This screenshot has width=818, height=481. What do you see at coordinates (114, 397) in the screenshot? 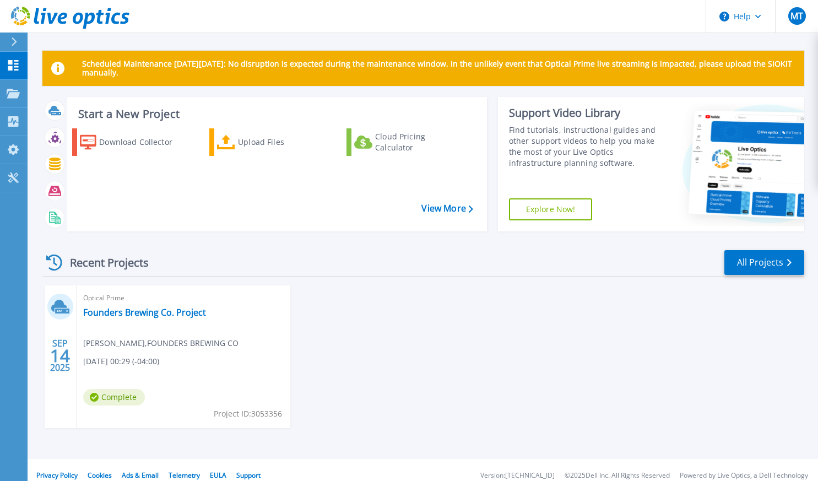
I see `span: Complete` at bounding box center [114, 397].